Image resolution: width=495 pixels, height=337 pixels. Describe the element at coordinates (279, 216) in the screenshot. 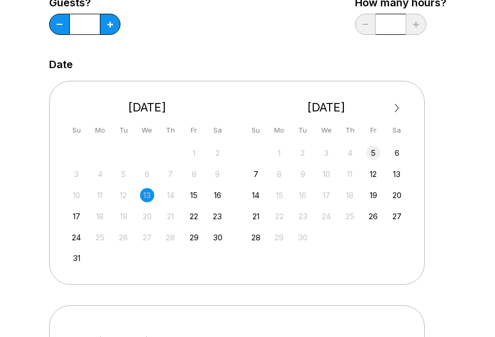

I see `div: Not available Monday, September 22nd, 2025` at that location.